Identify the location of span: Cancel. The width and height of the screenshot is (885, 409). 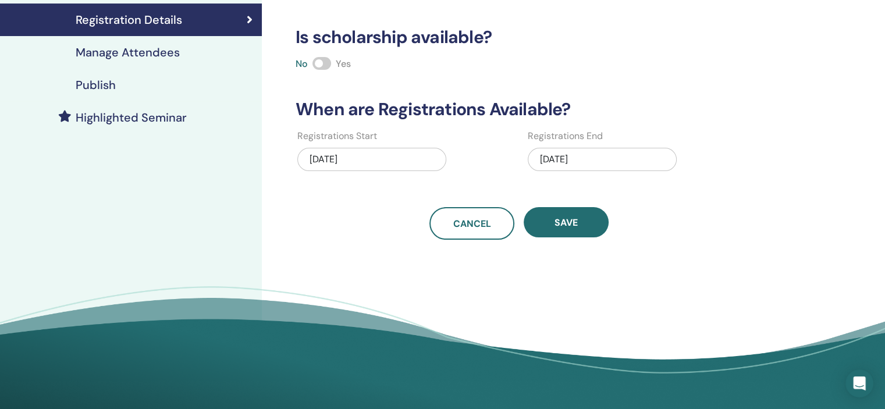
(472, 223).